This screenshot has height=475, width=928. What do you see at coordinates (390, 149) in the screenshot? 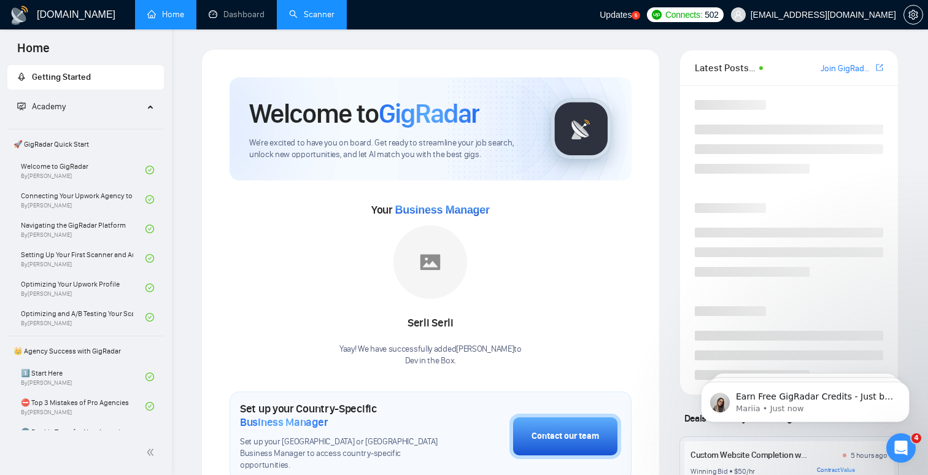
I see `span: We're excited to have you on board. Get ready to streamline your job search, unlock new opportuni...` at bounding box center [390, 149].